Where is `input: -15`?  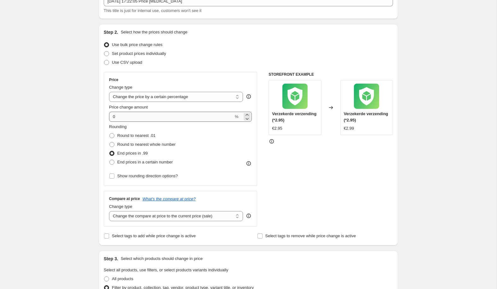 input: -15 is located at coordinates (171, 117).